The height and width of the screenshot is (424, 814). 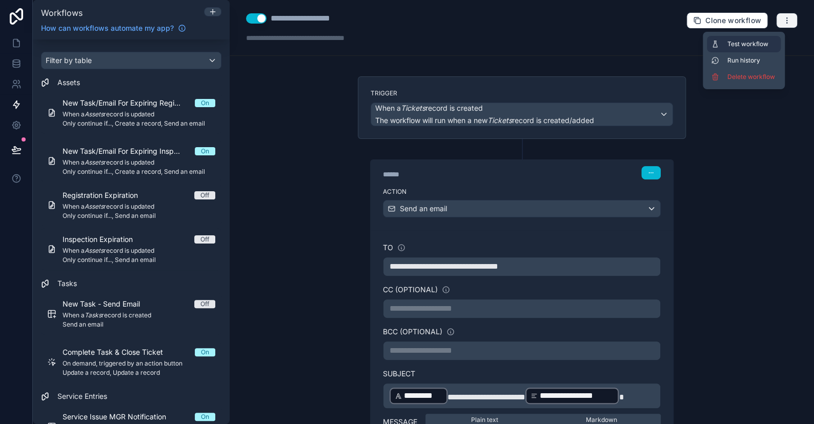 I want to click on label: Subject, so click(x=522, y=374).